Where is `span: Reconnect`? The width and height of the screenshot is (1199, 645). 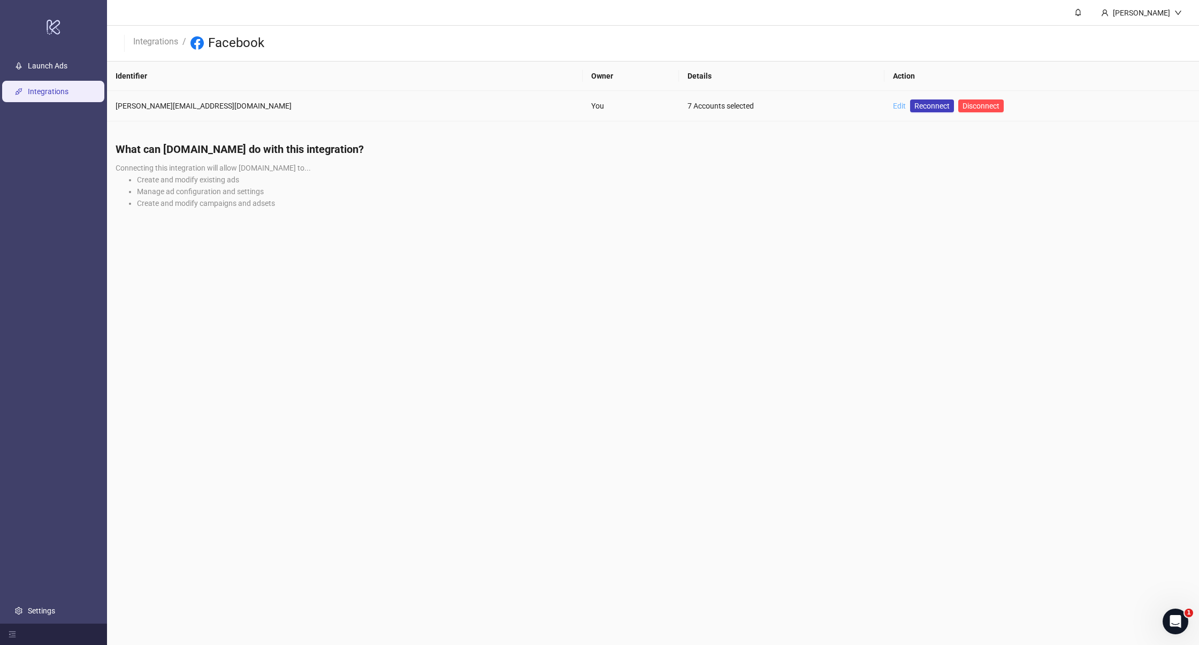 span: Reconnect is located at coordinates (932, 106).